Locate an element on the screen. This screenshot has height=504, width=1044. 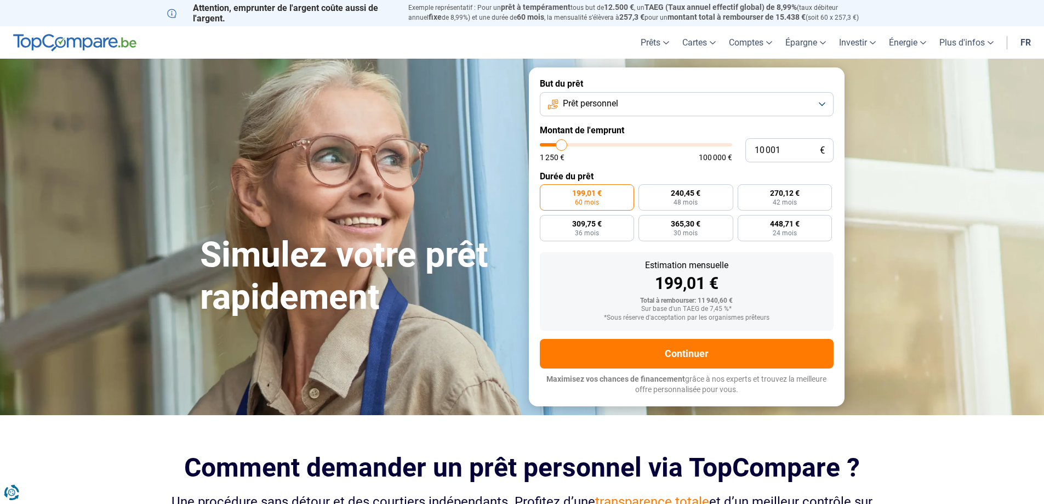
a: Comptes is located at coordinates (750, 42).